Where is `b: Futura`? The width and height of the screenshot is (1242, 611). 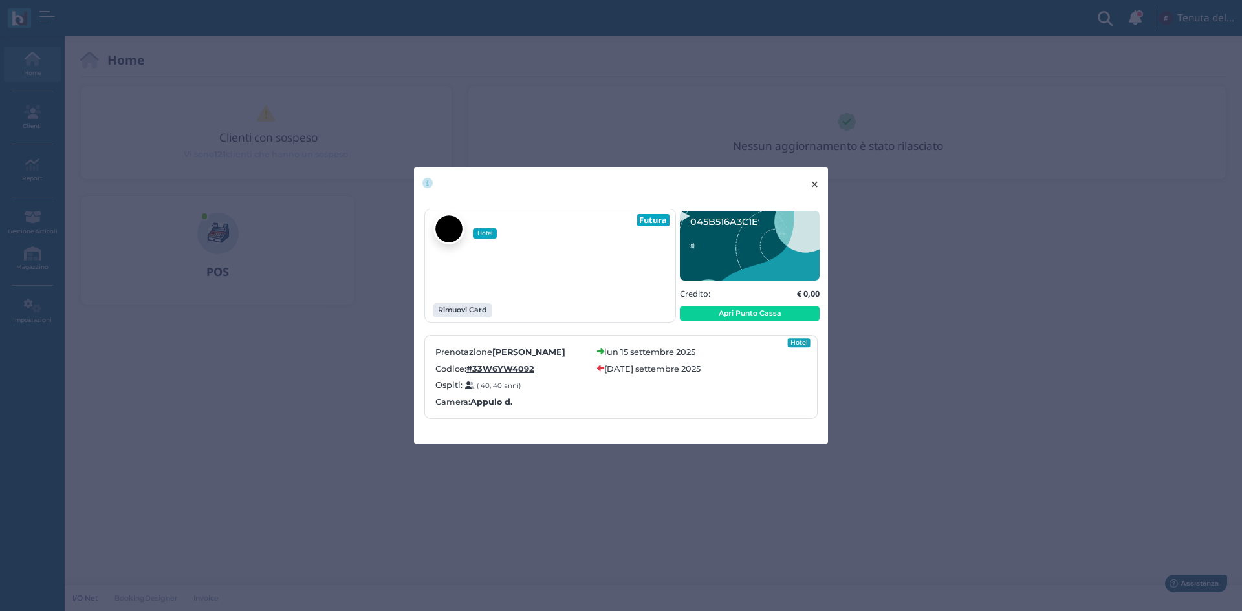
b: Futura is located at coordinates (652, 220).